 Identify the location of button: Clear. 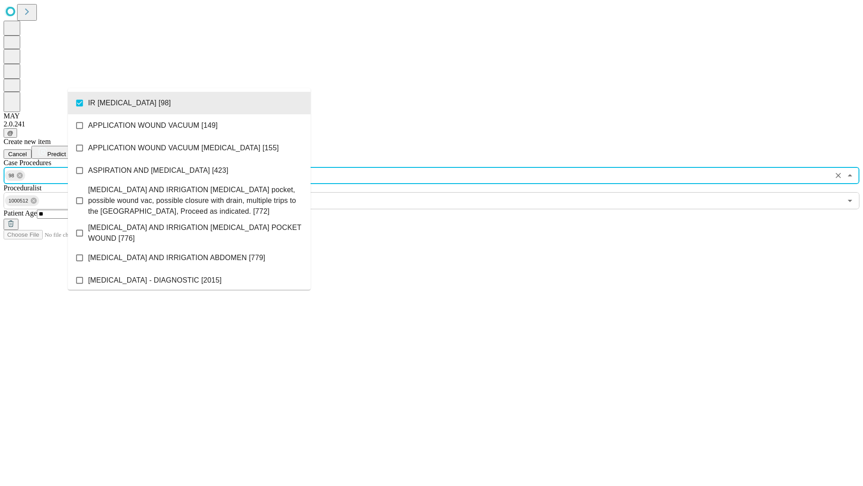
(838, 175).